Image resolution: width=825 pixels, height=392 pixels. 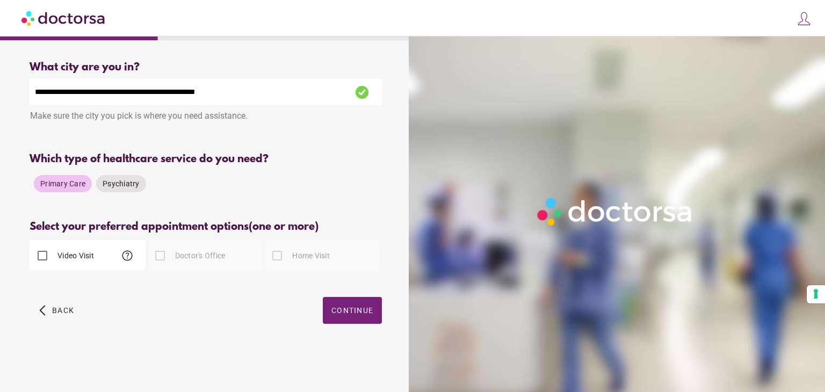 What do you see at coordinates (206, 117) in the screenshot?
I see `div: Make sure the city you pick is where you need assistance.` at bounding box center [206, 117].